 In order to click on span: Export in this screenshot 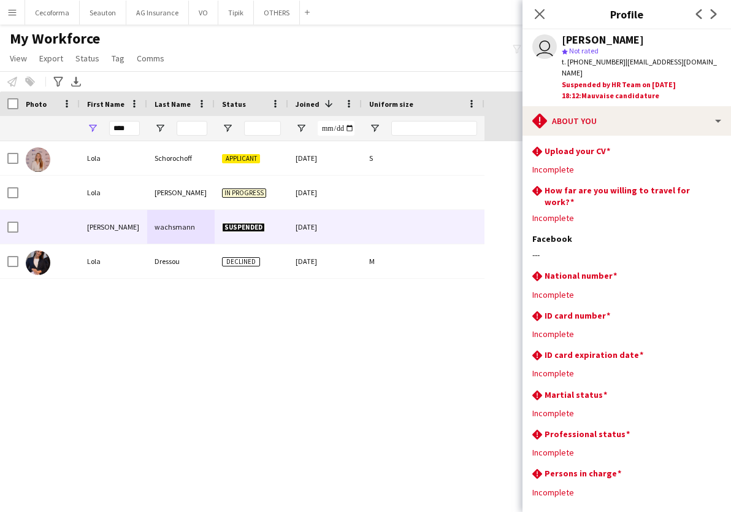, I will do `click(51, 58)`.